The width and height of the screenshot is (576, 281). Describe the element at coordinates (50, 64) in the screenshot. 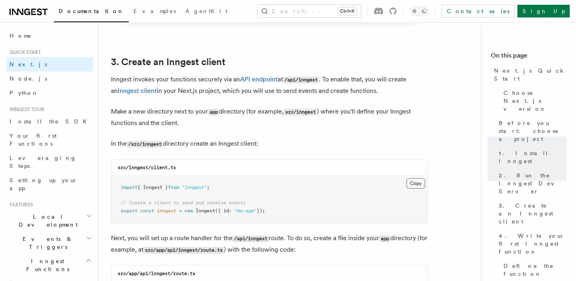

I see `a: Next.js` at that location.